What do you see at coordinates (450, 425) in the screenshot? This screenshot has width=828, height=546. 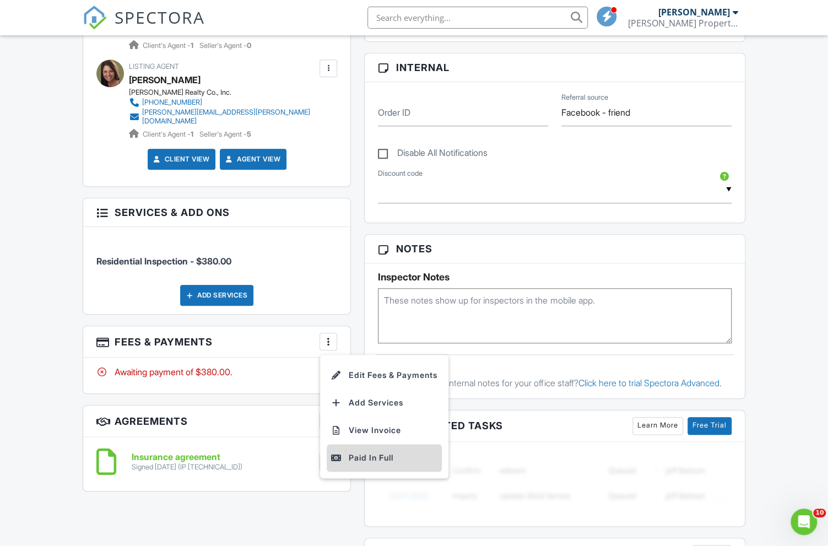 I see `span: Associated Tasks` at bounding box center [450, 425].